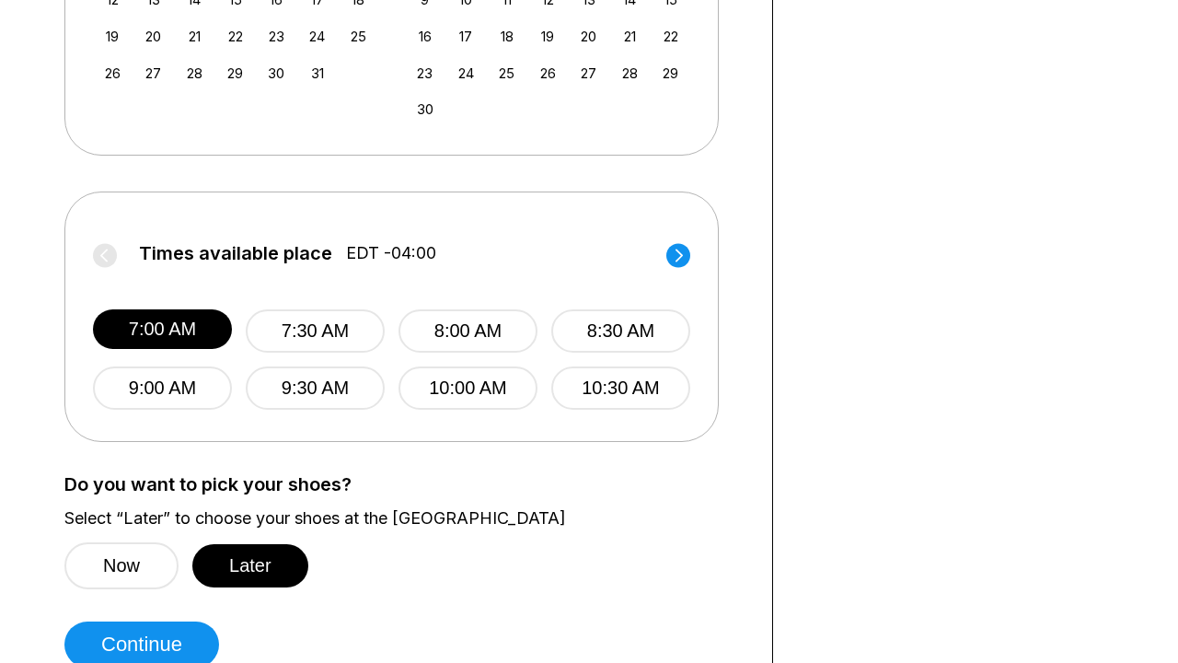 Image resolution: width=1178 pixels, height=663 pixels. I want to click on button: Later, so click(250, 565).